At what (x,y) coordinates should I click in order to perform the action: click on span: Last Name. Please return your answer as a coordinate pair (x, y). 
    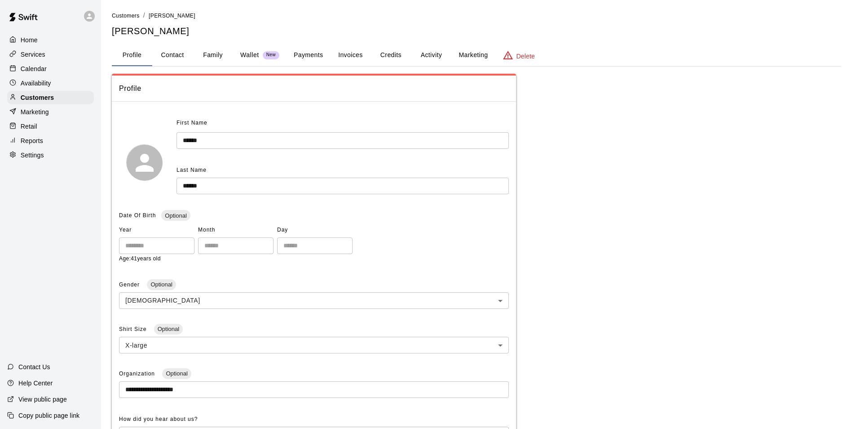
    Looking at the image, I should click on (191, 170).